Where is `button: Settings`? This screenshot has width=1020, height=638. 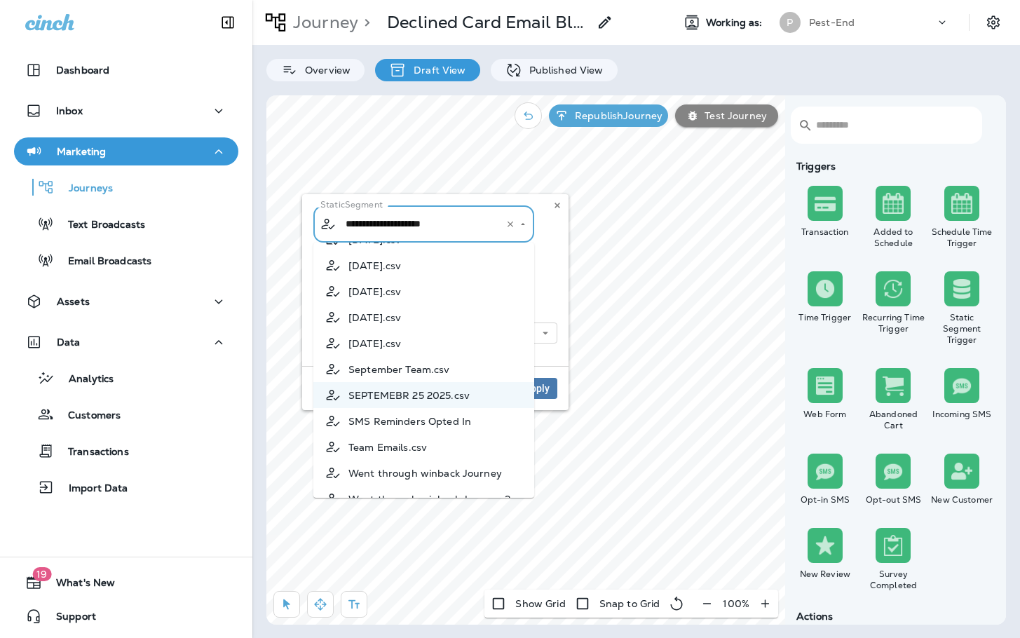
button: Settings is located at coordinates (994, 22).